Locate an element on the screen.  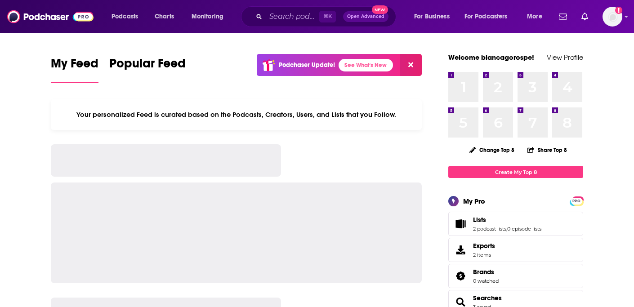
a: 0 episode lists is located at coordinates (524, 229).